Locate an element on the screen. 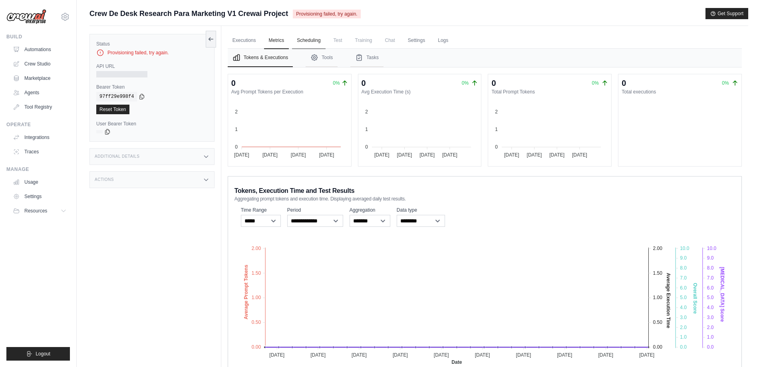 The height and width of the screenshot is (367, 761). span: Tokens, Execution Time and Test Results is located at coordinates (294, 191).